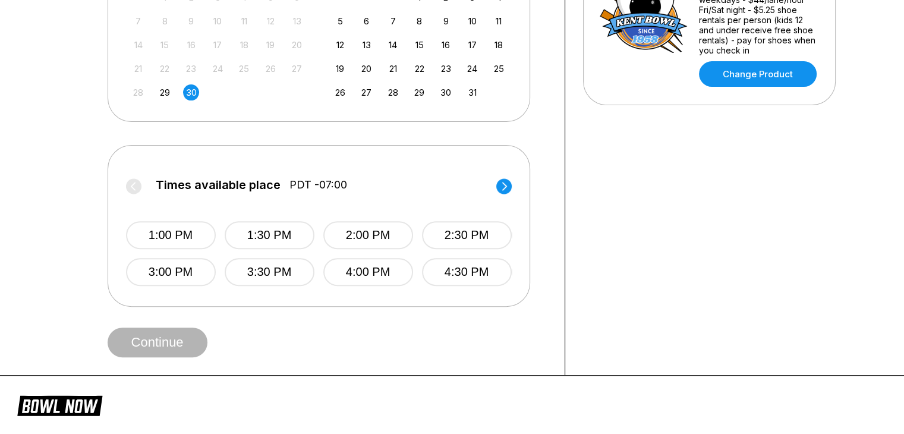 This screenshot has width=904, height=434. What do you see at coordinates (269, 272) in the screenshot?
I see `button: 3:30 PM` at bounding box center [269, 272].